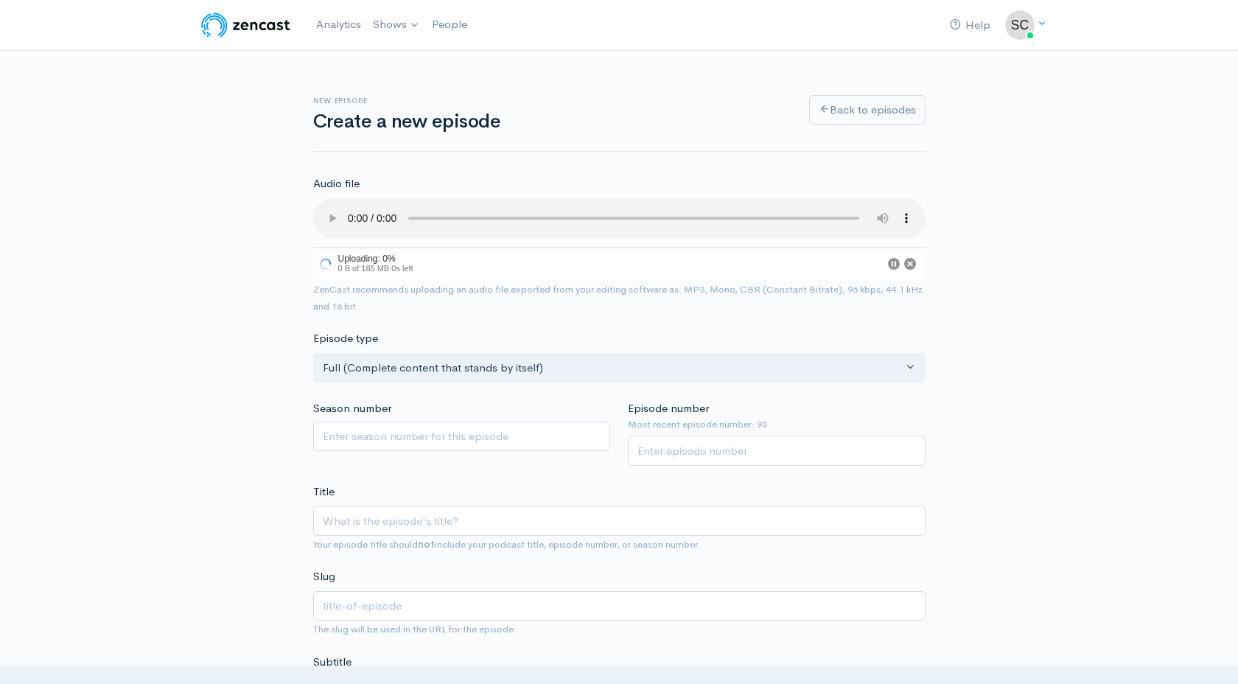  Describe the element at coordinates (613, 368) in the screenshot. I see `div: Full (Complete content that stands by itself)` at that location.